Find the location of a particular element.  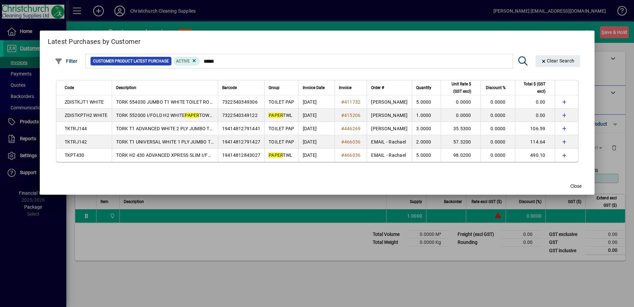

span: Invoice is located at coordinates (345, 88).